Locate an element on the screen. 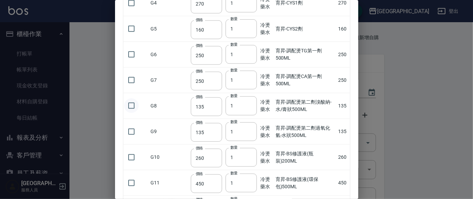  td: 育昇-調配燙第二劑溴酸納-水/膏狀500ML is located at coordinates (305, 106).